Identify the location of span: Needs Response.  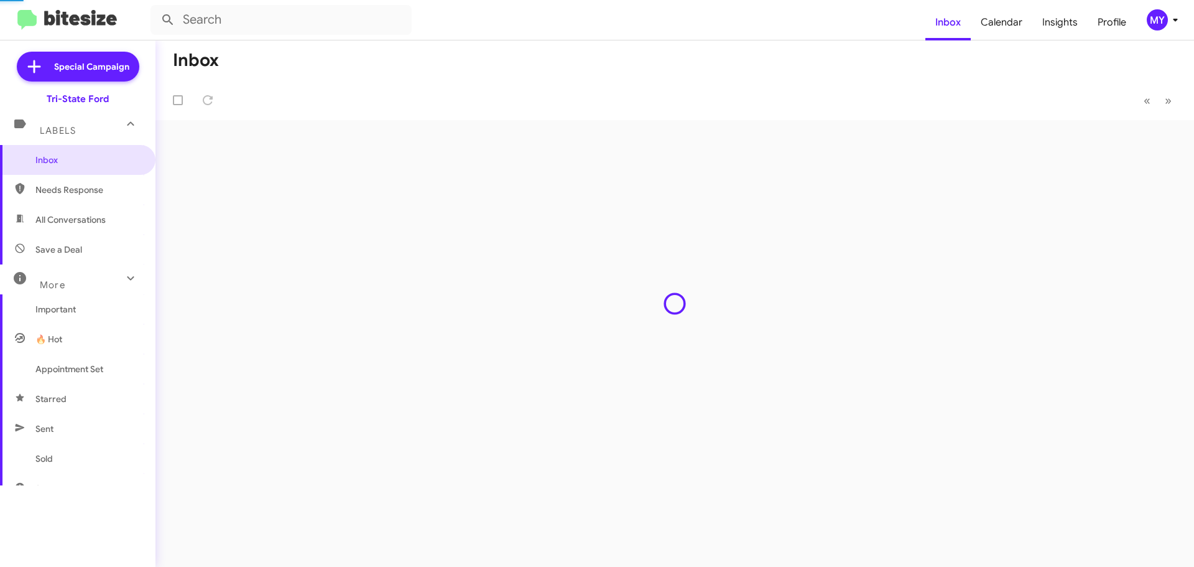
(88, 190).